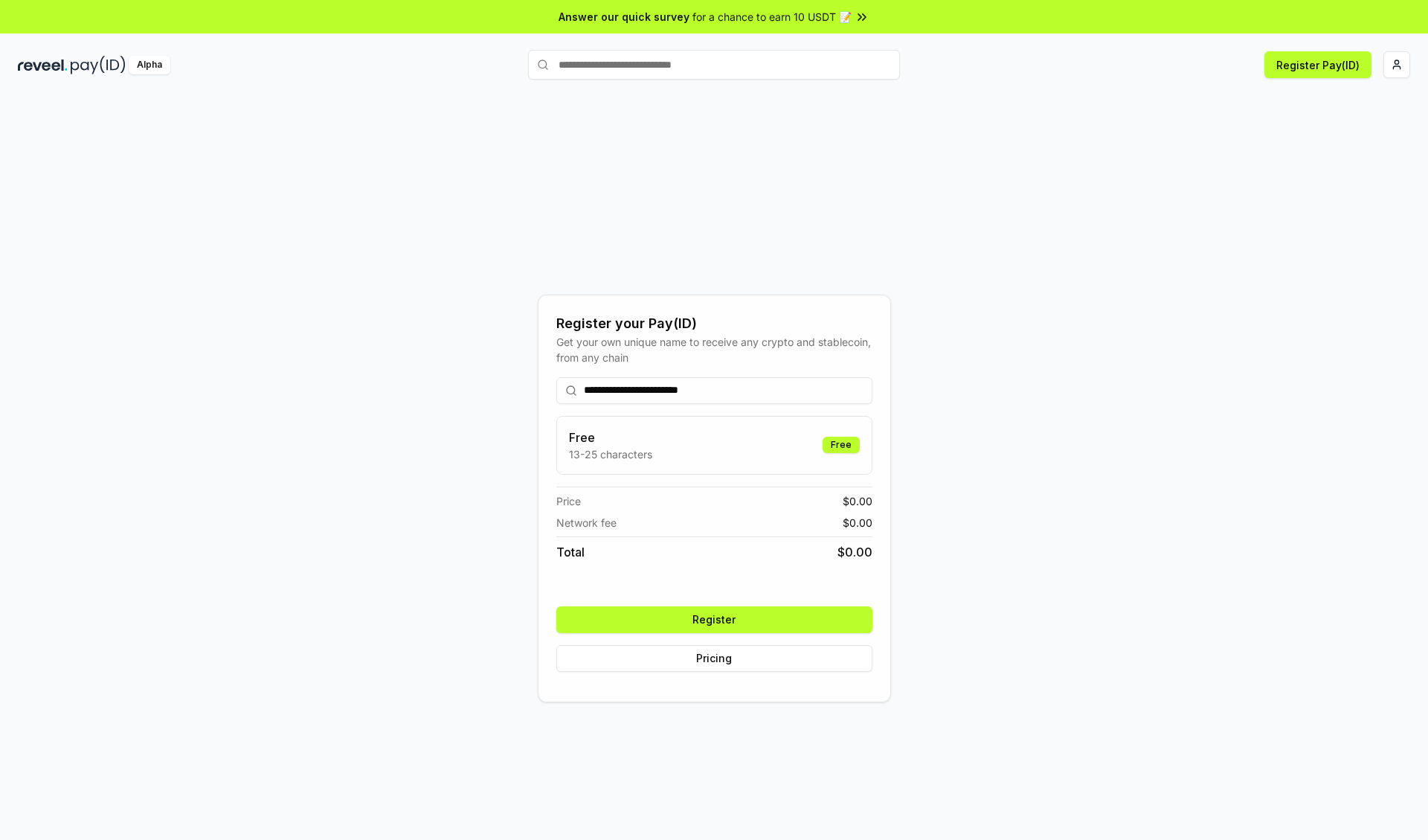 The height and width of the screenshot is (840, 1428). Describe the element at coordinates (611, 453) in the screenshot. I see `p: 13-25 characters` at that location.